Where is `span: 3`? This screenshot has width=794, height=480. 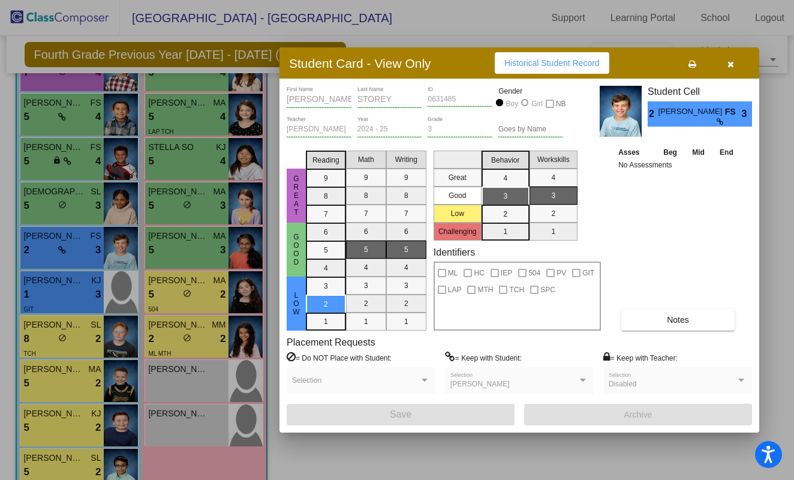 span: 3 is located at coordinates (747, 114).